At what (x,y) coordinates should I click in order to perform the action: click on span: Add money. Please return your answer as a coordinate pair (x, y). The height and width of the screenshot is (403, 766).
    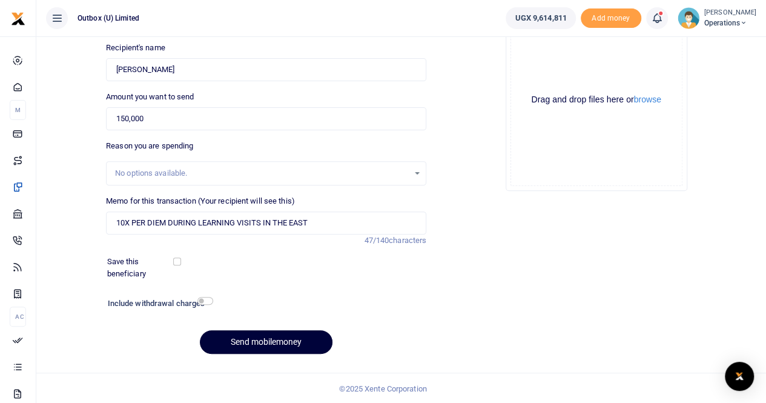
    Looking at the image, I should click on (611, 18).